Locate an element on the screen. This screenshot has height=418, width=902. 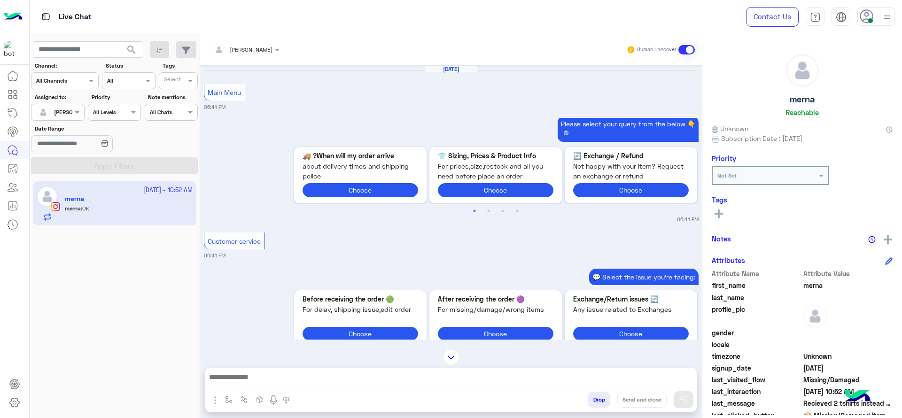
img: Trigger scenario is located at coordinates (244, 400).